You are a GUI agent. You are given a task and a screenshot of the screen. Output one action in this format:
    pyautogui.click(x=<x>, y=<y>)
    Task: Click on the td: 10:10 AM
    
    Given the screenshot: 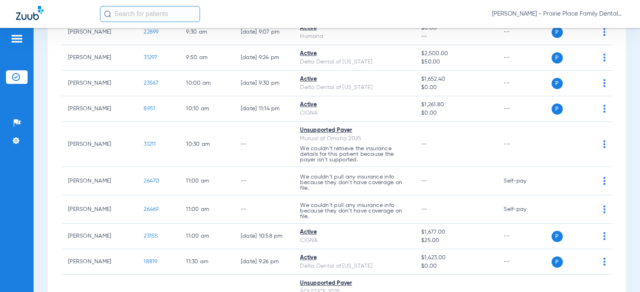 What is the action you would take?
    pyautogui.click(x=207, y=109)
    